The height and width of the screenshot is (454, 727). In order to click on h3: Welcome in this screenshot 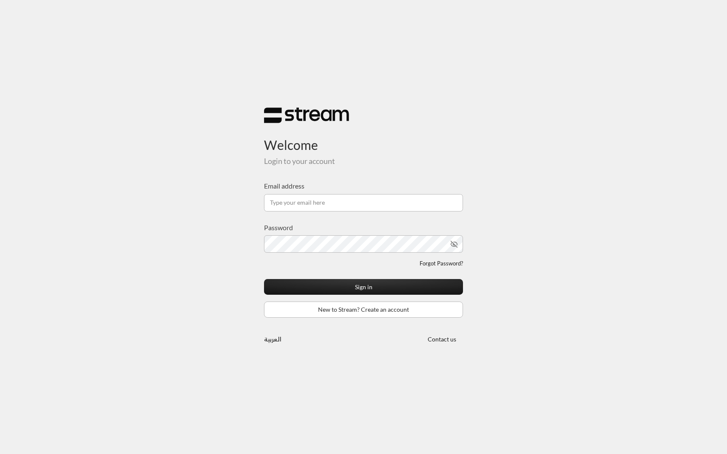, I will do `click(363, 138)`.